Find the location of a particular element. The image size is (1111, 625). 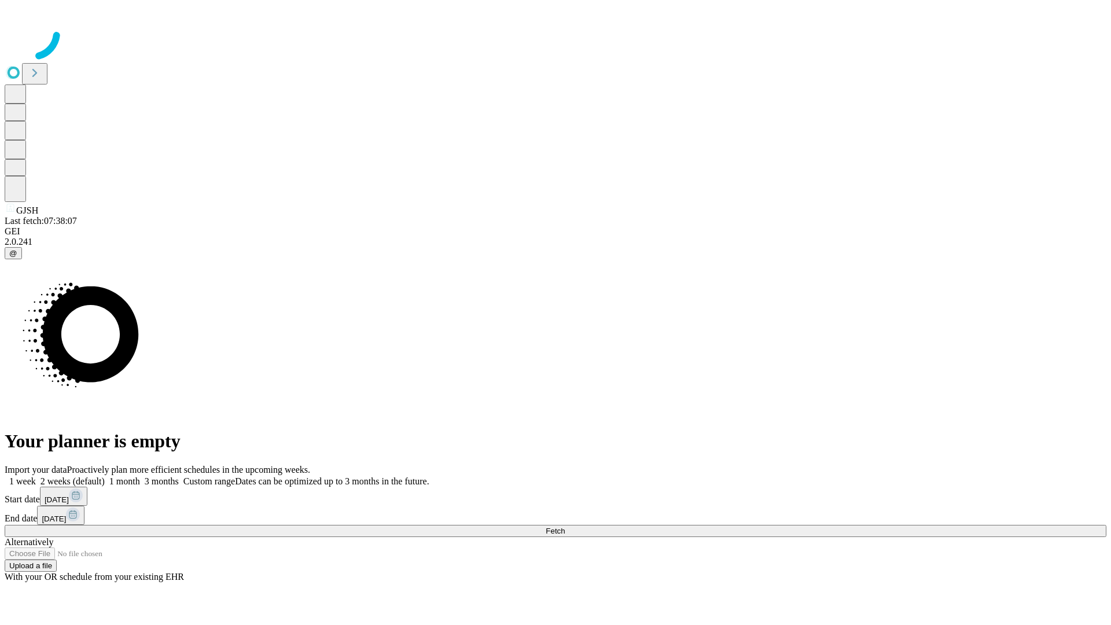

div: Start date is located at coordinates (555, 496).